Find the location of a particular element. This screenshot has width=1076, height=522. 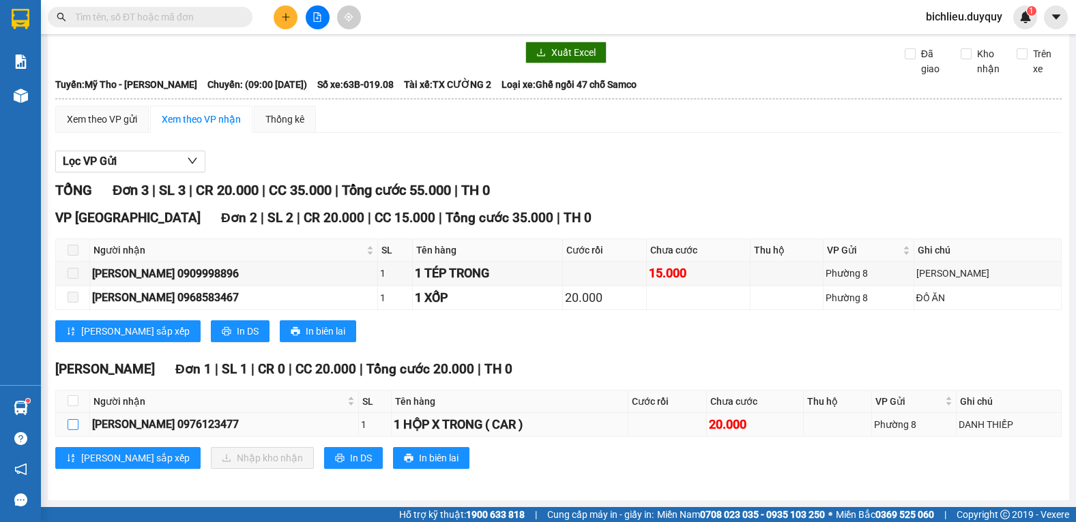

span: copyright is located at coordinates (1005, 515).